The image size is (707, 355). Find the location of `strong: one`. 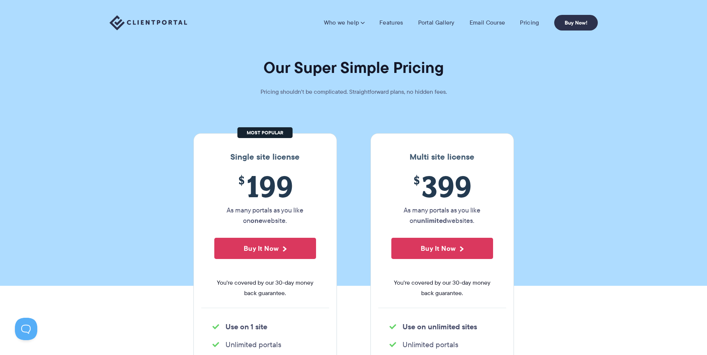

strong: one is located at coordinates (256, 221).